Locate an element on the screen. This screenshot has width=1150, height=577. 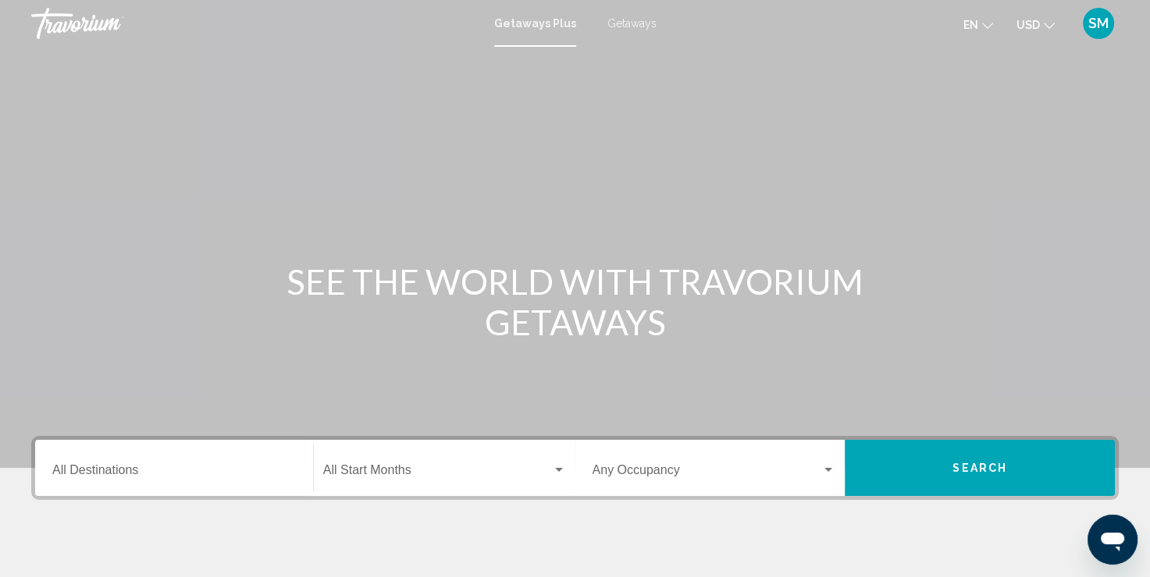
span: Search is located at coordinates (979, 469).